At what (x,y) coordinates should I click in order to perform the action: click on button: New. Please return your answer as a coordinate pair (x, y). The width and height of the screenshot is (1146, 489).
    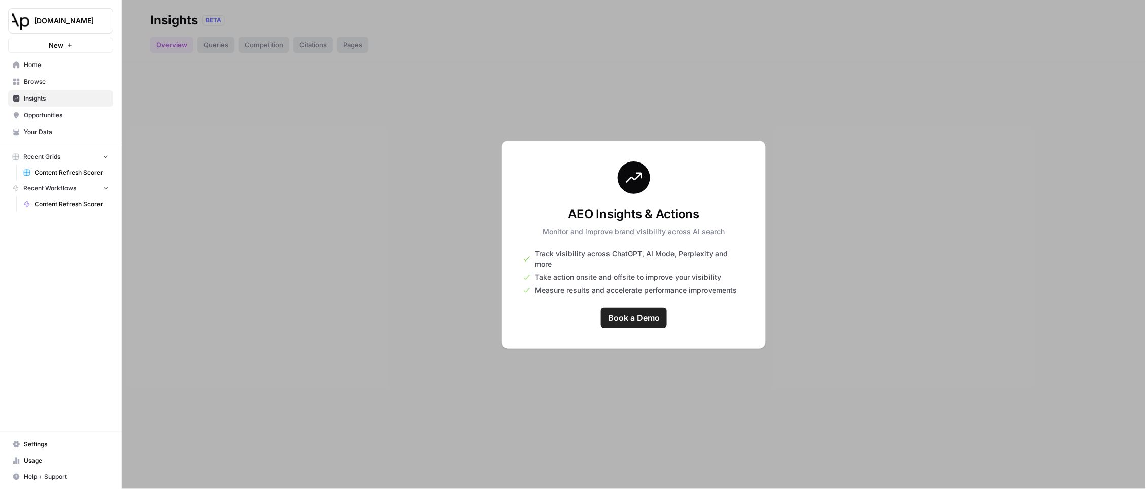
    Looking at the image, I should click on (60, 45).